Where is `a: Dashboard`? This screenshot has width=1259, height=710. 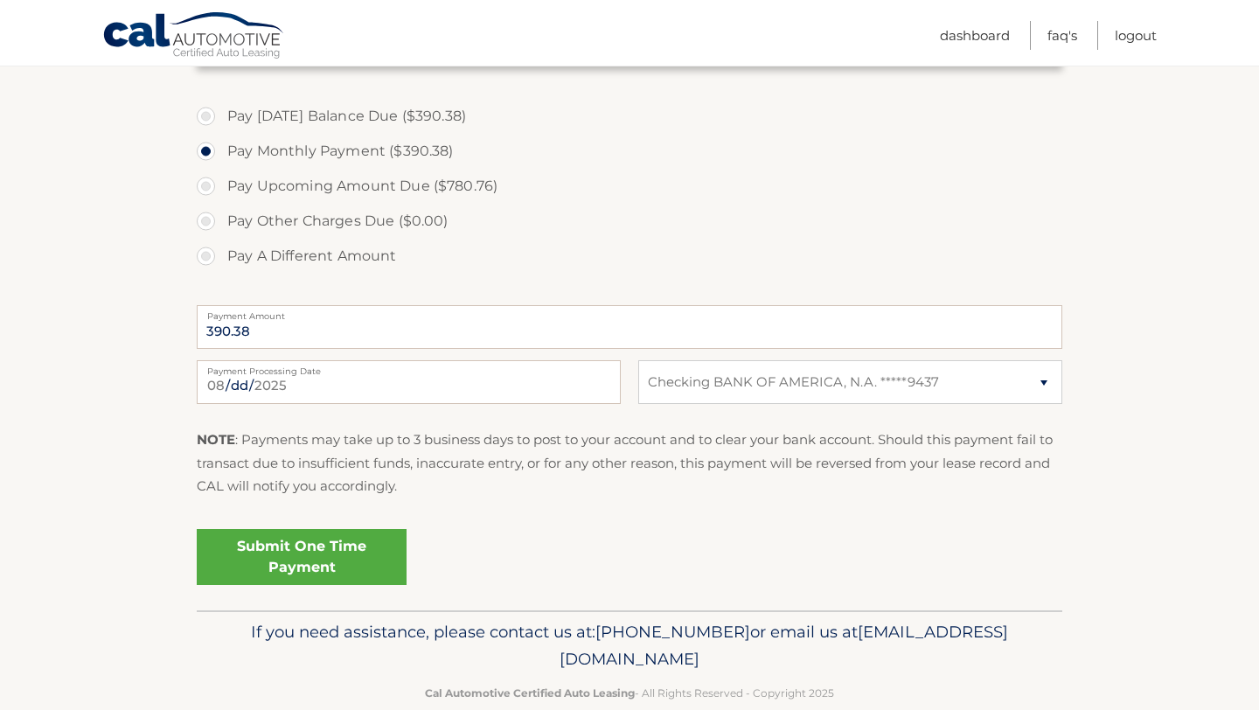 a: Dashboard is located at coordinates (974, 35).